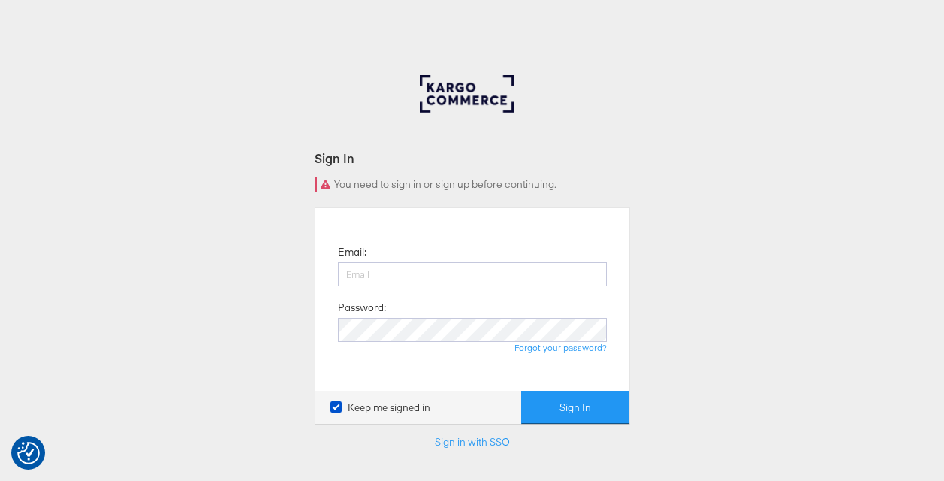 This screenshot has height=481, width=944. What do you see at coordinates (362, 307) in the screenshot?
I see `label: Password:` at bounding box center [362, 307].